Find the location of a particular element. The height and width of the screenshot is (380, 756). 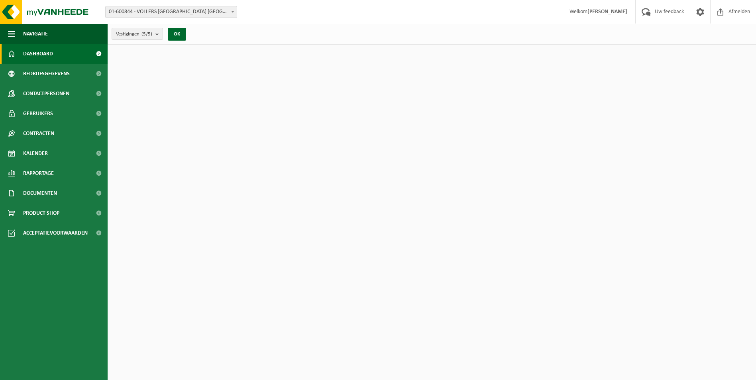

count: (5/5) is located at coordinates (147, 34).